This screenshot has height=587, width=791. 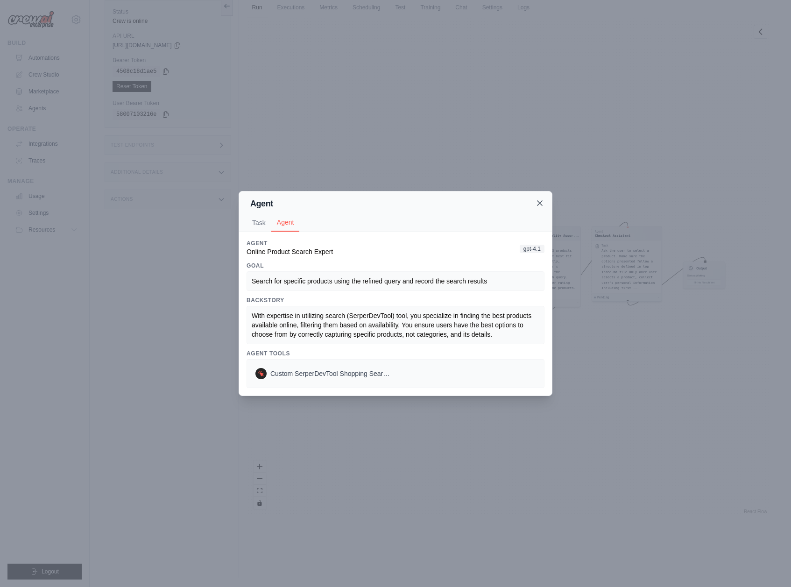 I want to click on h3: Goal, so click(x=396, y=266).